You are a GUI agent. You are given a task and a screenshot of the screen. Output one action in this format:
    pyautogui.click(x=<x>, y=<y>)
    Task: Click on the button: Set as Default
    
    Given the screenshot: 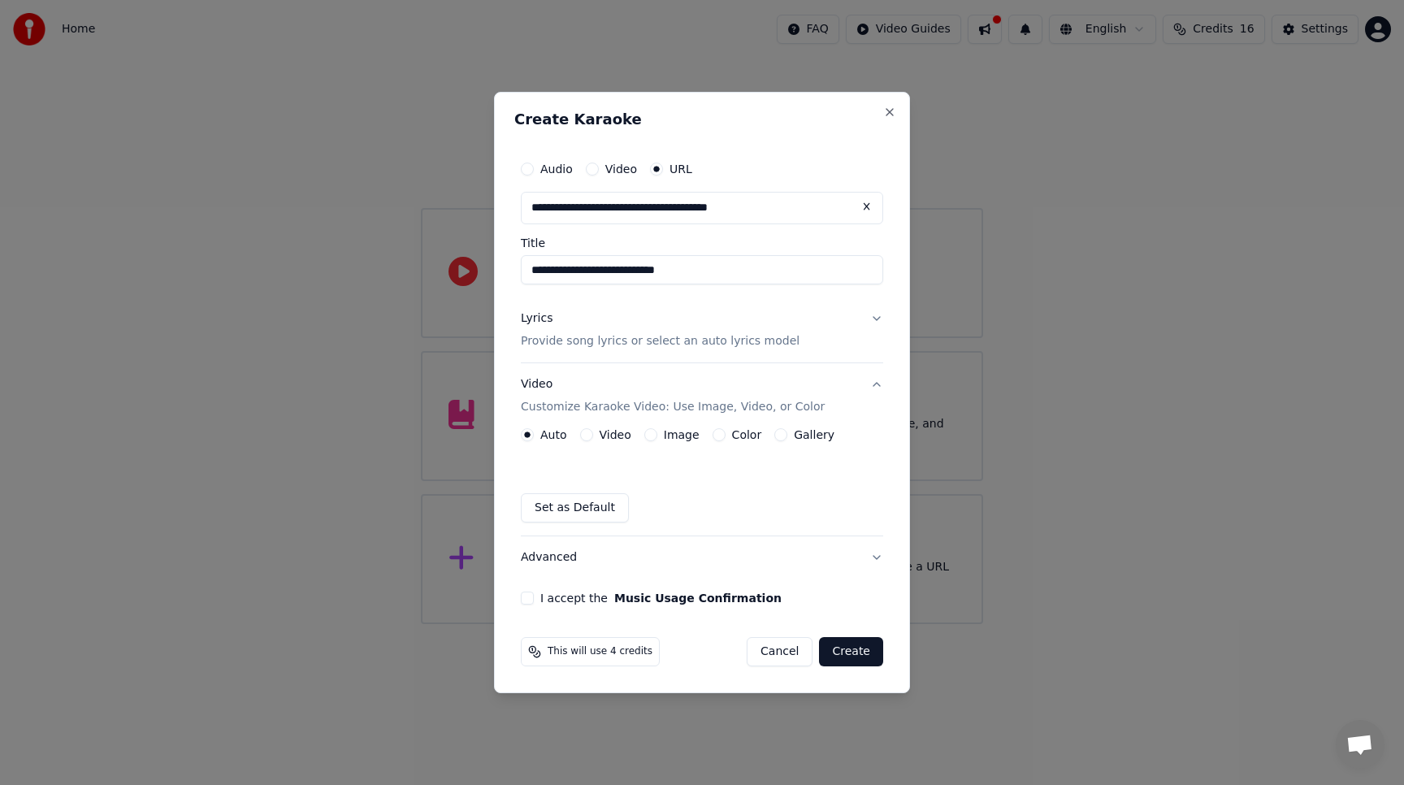 What is the action you would take?
    pyautogui.click(x=574, y=508)
    